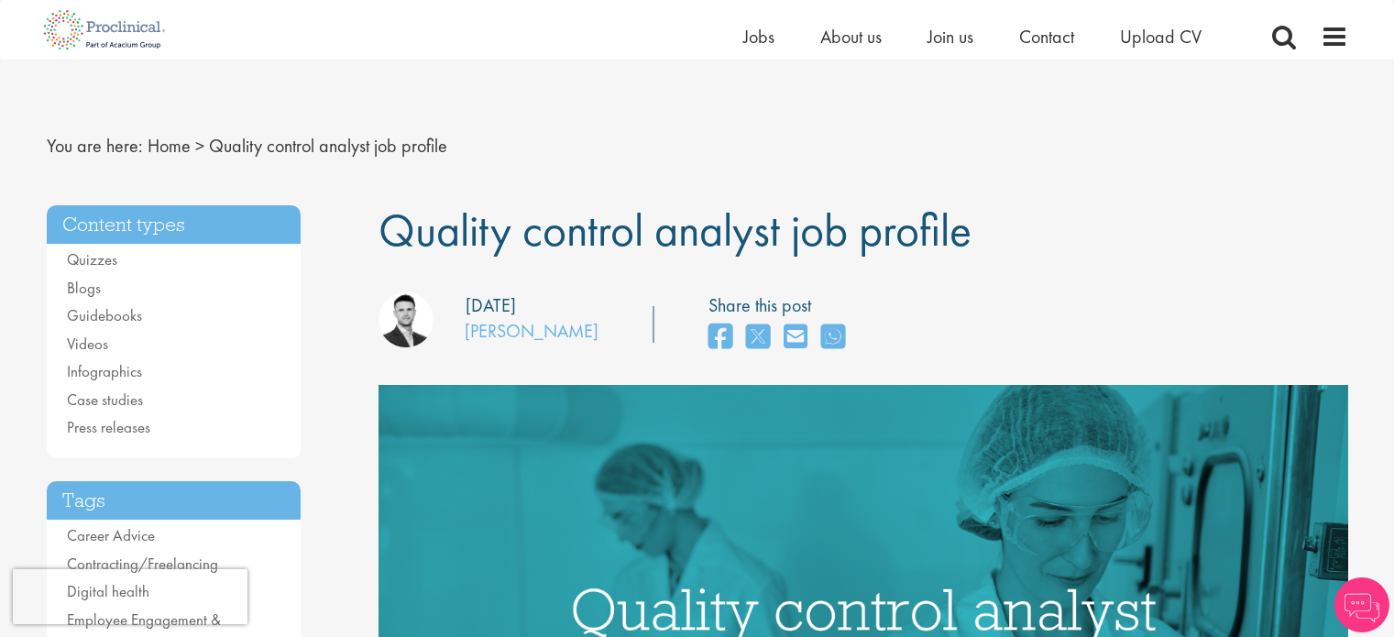 Image resolution: width=1394 pixels, height=637 pixels. Describe the element at coordinates (169, 146) in the screenshot. I see `a: breadcrumb link` at that location.